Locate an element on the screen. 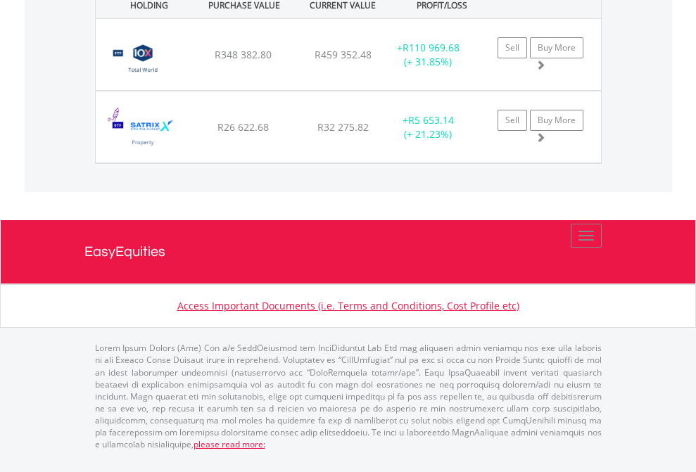 The height and width of the screenshot is (472, 696). div: EasyEquities is located at coordinates (348, 252).